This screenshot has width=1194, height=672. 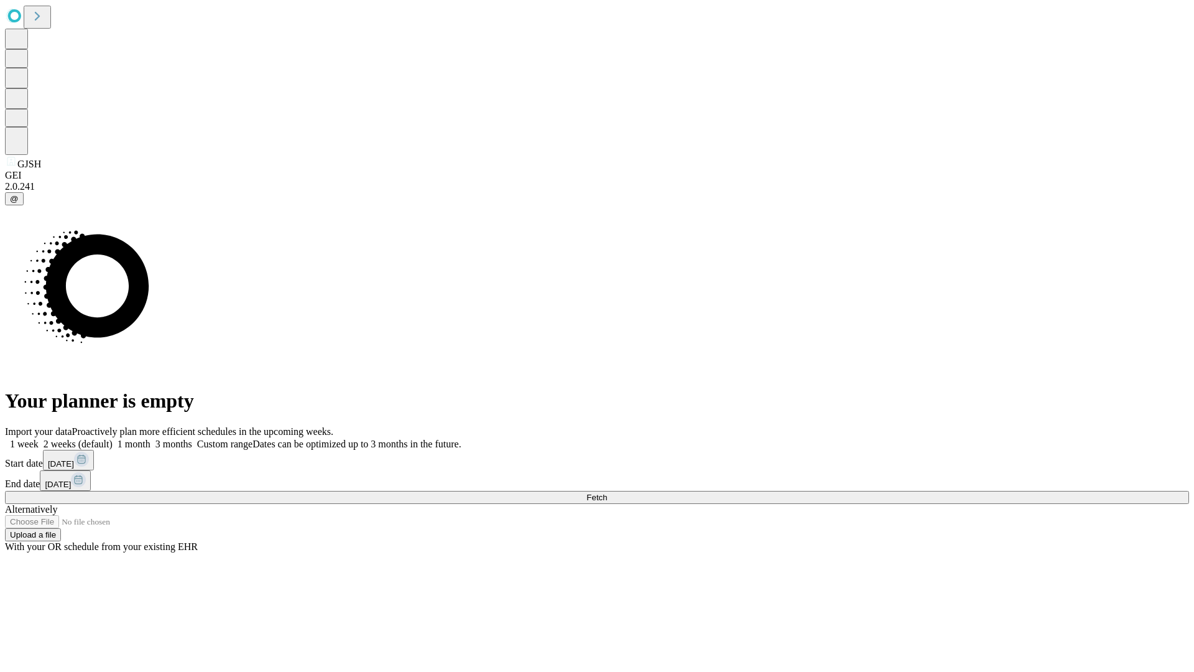 I want to click on div: Start date, so click(x=597, y=460).